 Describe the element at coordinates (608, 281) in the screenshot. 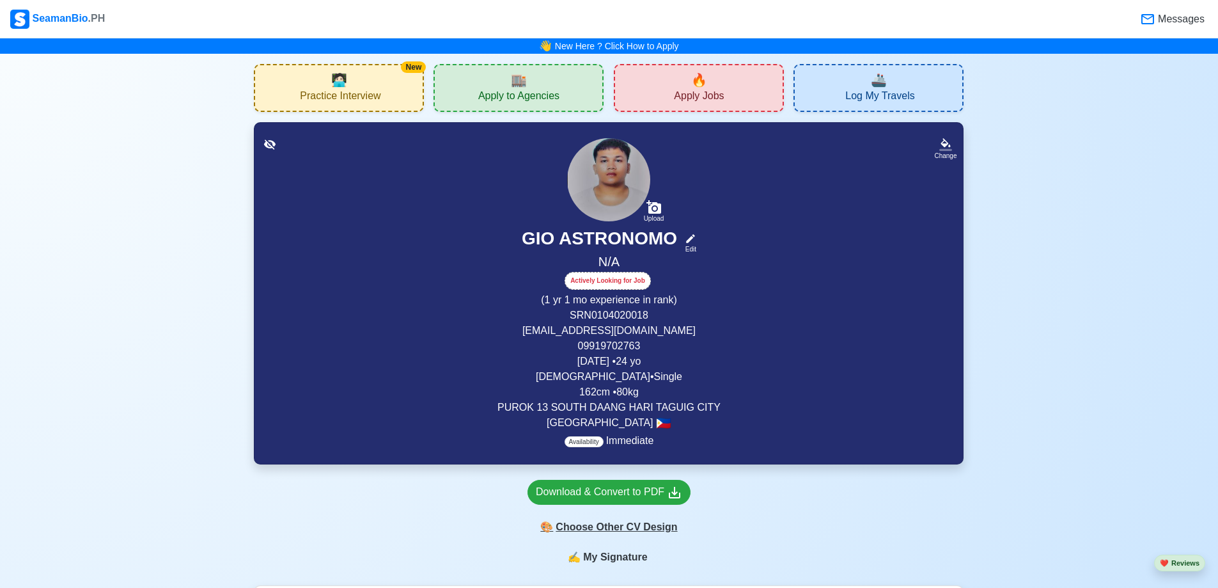

I see `div: Actively Looking for Job` at that location.